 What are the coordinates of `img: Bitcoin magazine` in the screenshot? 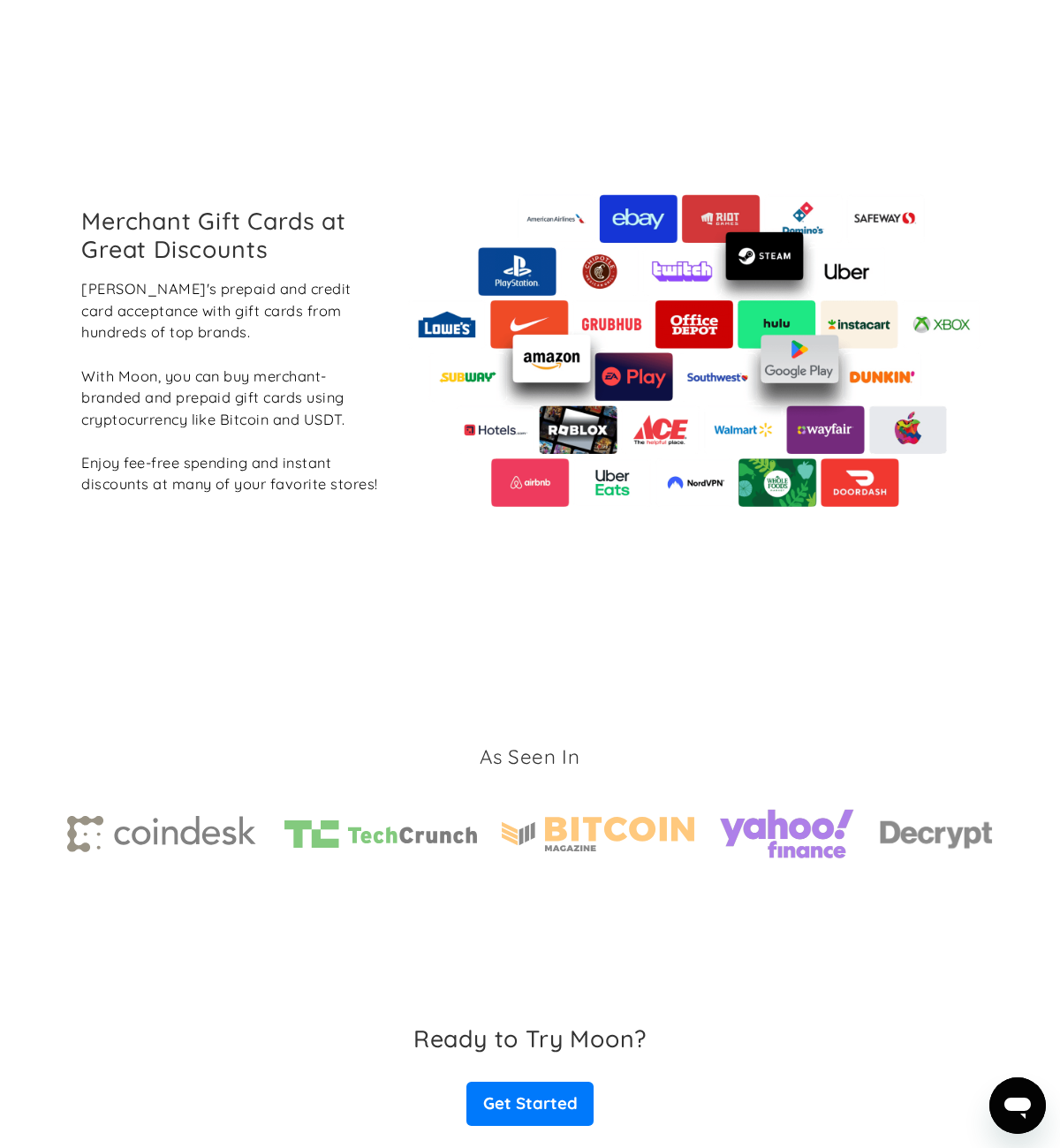 It's located at (598, 834).